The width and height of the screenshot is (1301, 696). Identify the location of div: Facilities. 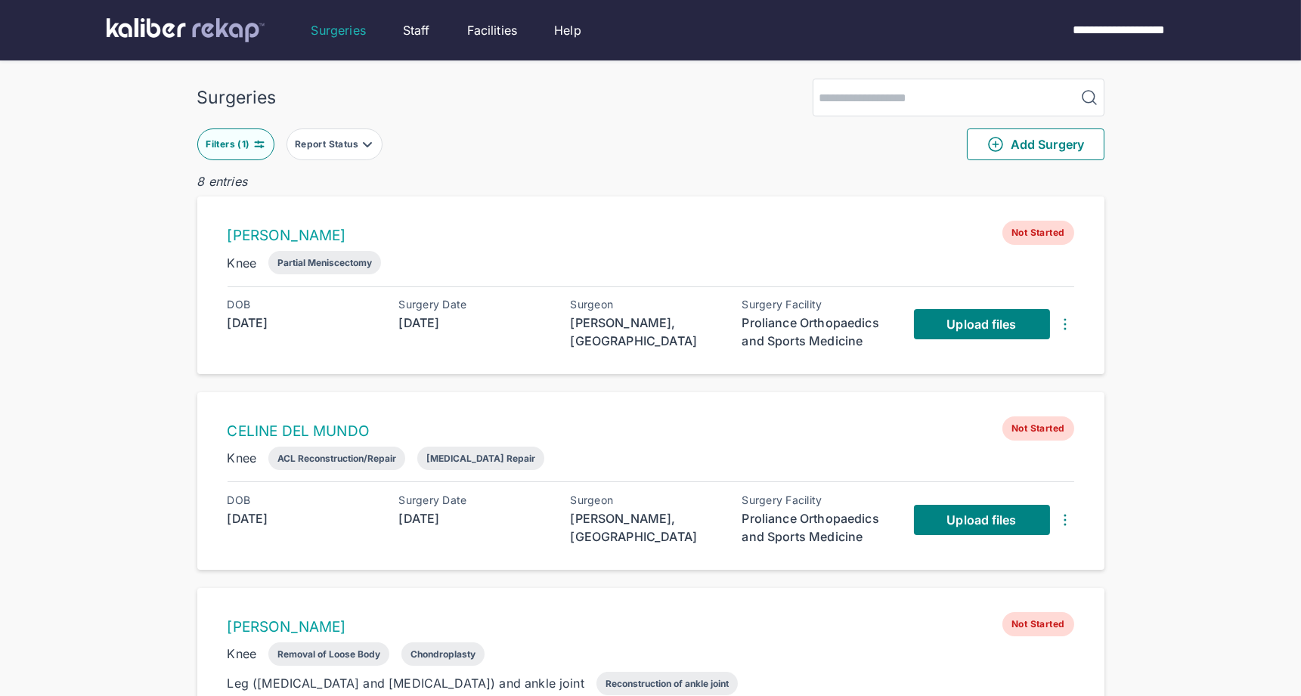
(492, 30).